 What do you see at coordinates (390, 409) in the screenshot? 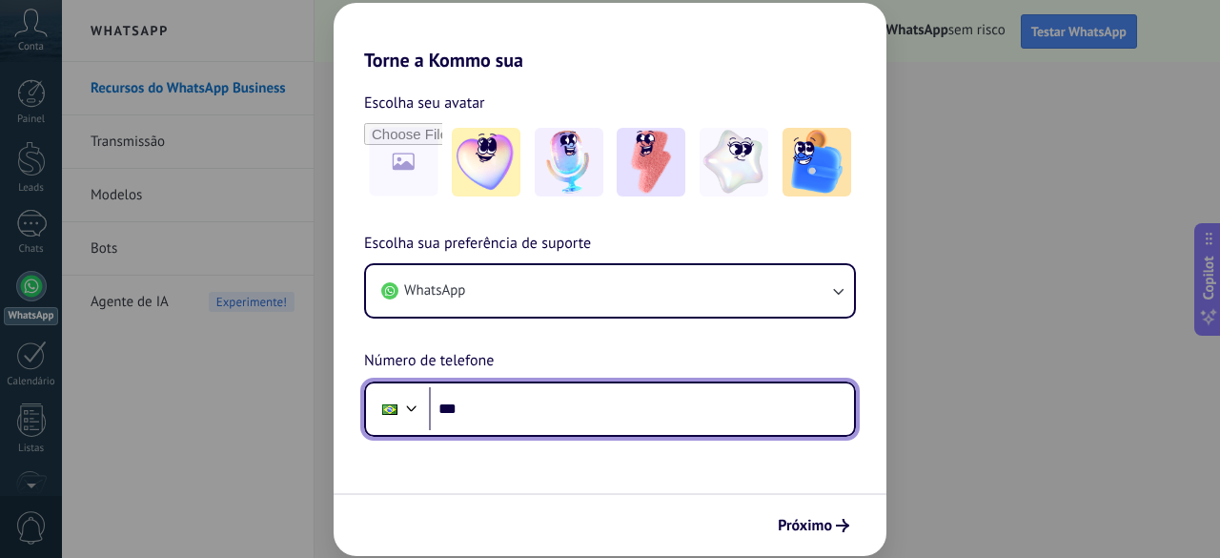
I see `div: Brazil: + 55` at bounding box center [390, 409].